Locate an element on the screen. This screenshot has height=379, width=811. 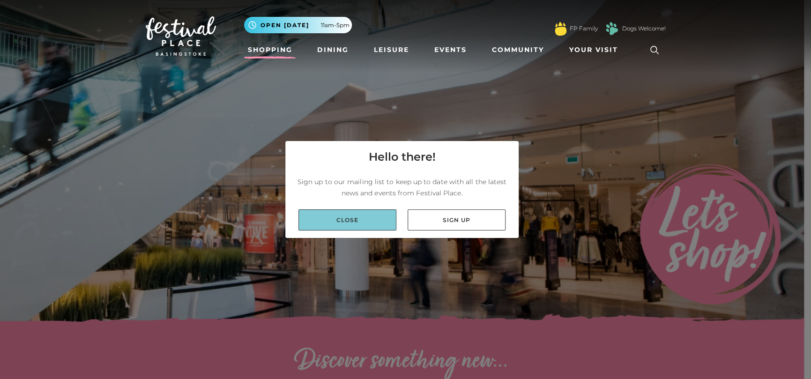
span: Your Visit is located at coordinates (594, 50).